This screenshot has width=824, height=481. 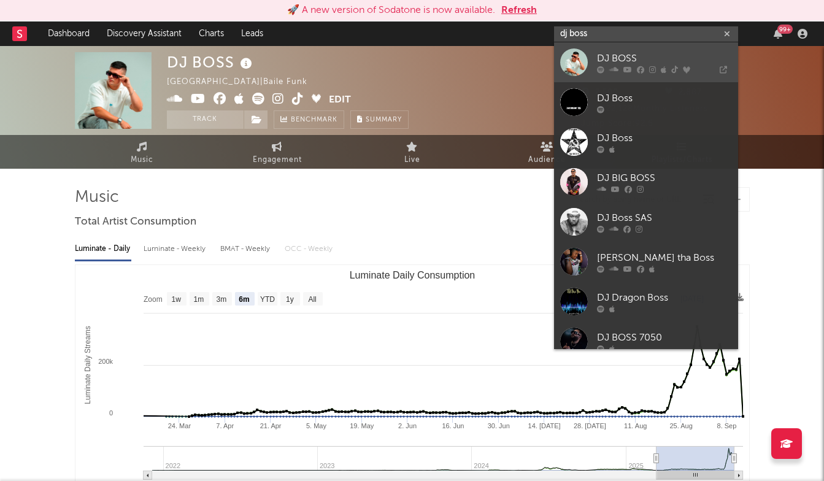 I want to click on span: Total Artist Consumption, so click(x=136, y=222).